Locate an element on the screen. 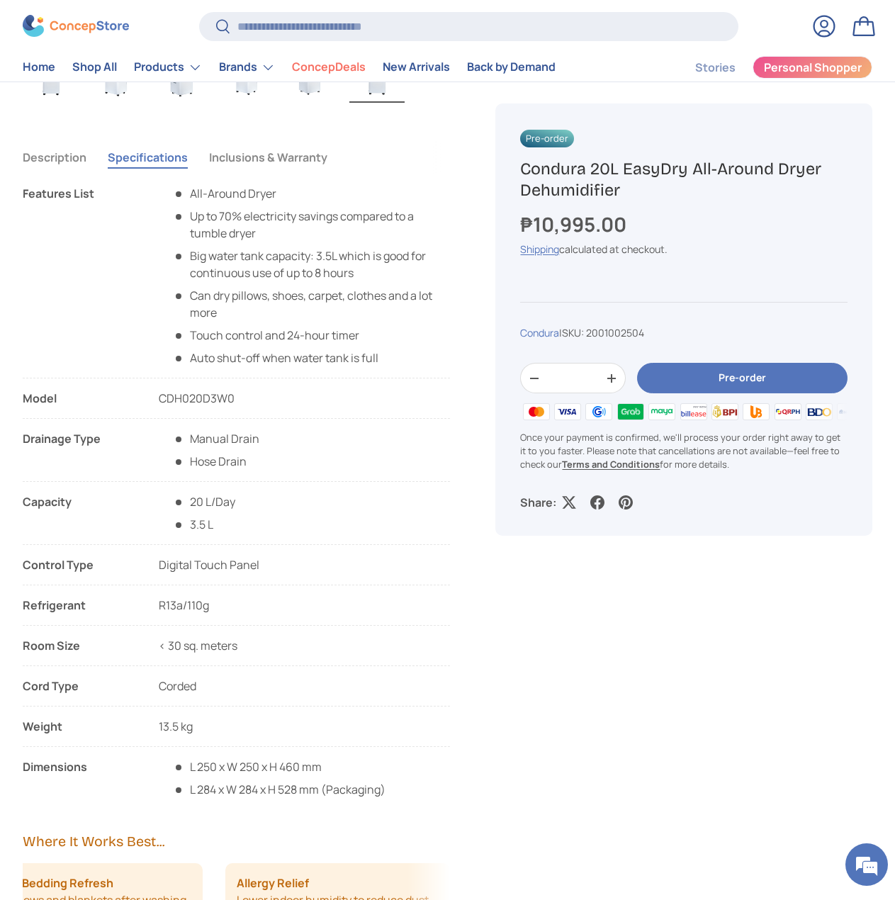  button: Inclusions & Warranty is located at coordinates (268, 157).